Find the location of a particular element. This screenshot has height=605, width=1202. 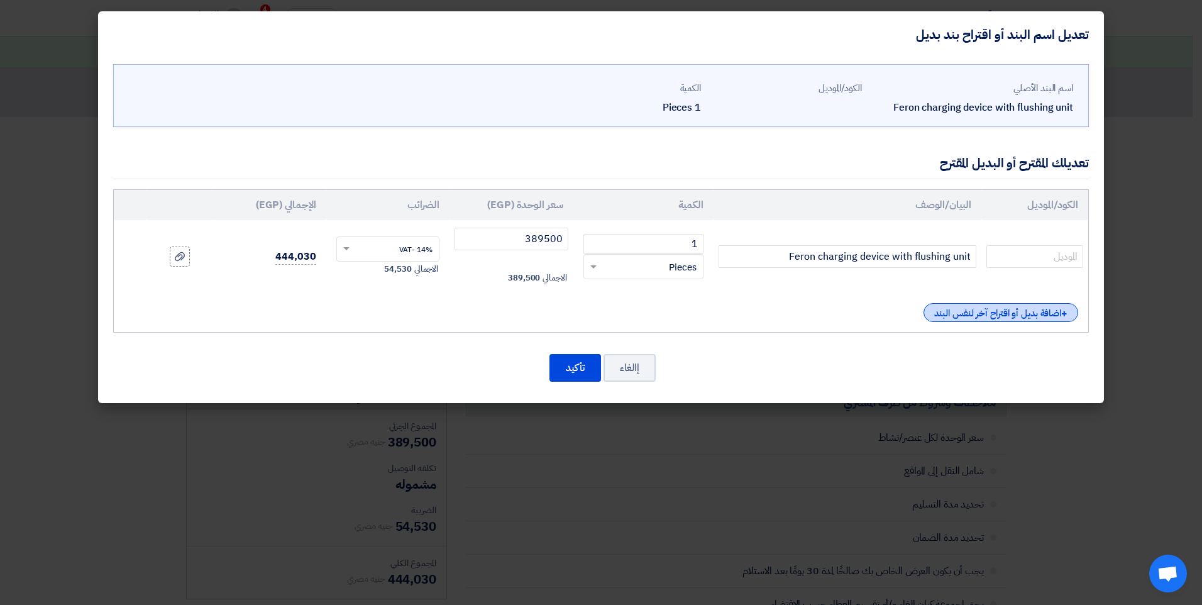

span: 444,030 is located at coordinates (295, 257).